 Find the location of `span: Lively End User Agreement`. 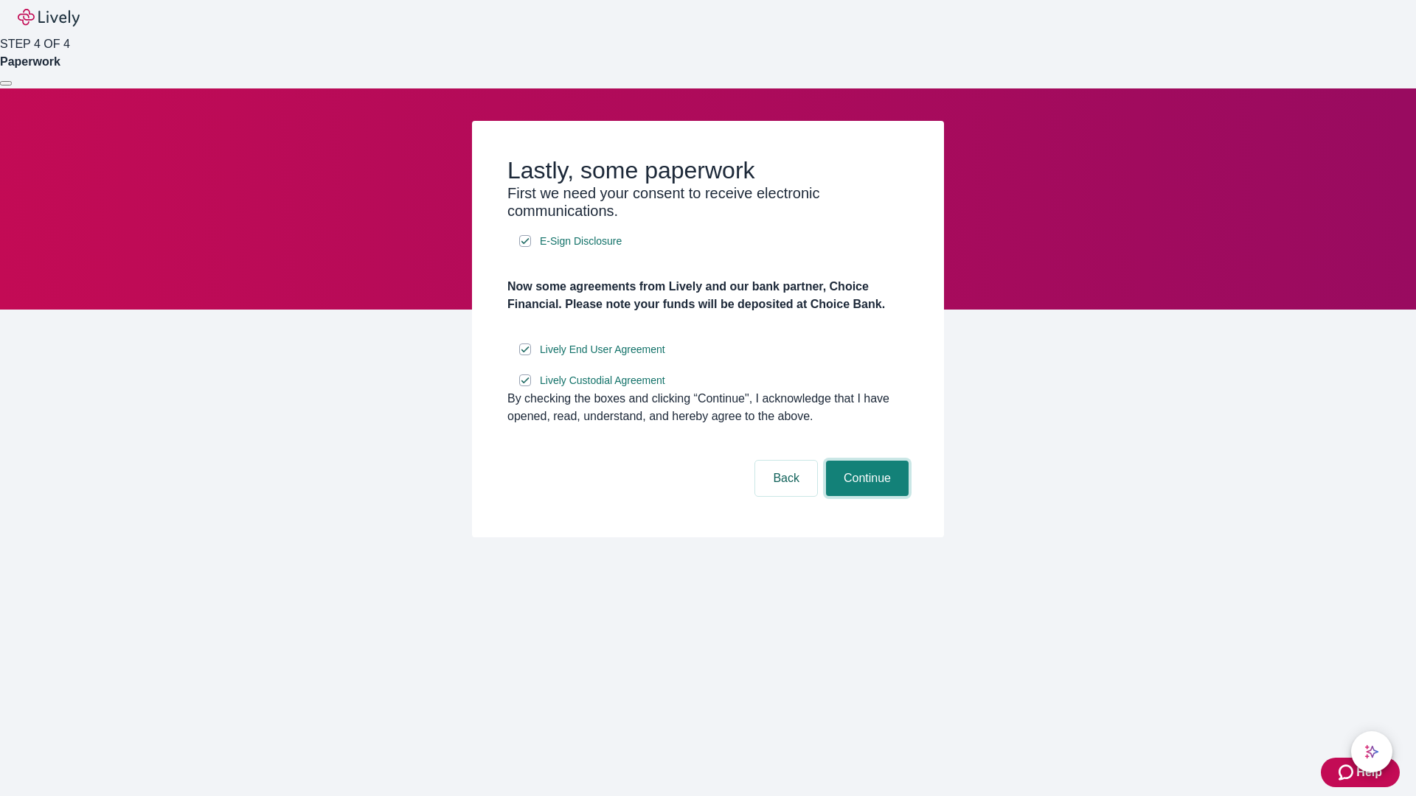

span: Lively End User Agreement is located at coordinates (602, 349).